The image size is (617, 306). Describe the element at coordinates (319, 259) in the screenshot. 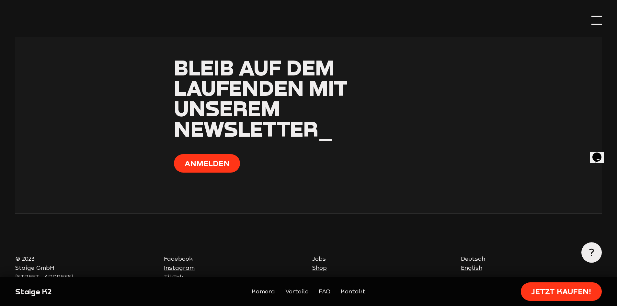

I see `a: Jobs` at that location.